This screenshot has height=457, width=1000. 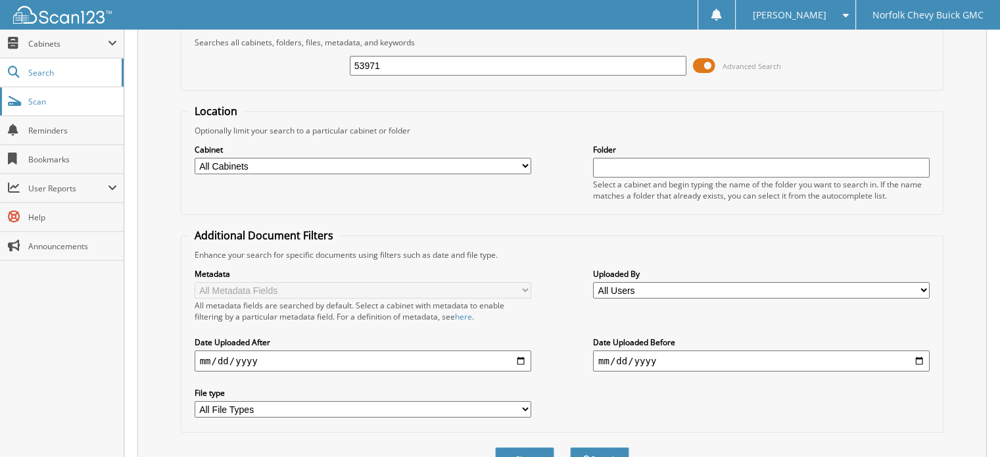 What do you see at coordinates (363, 342) in the screenshot?
I see `label: Date Uploaded After` at bounding box center [363, 342].